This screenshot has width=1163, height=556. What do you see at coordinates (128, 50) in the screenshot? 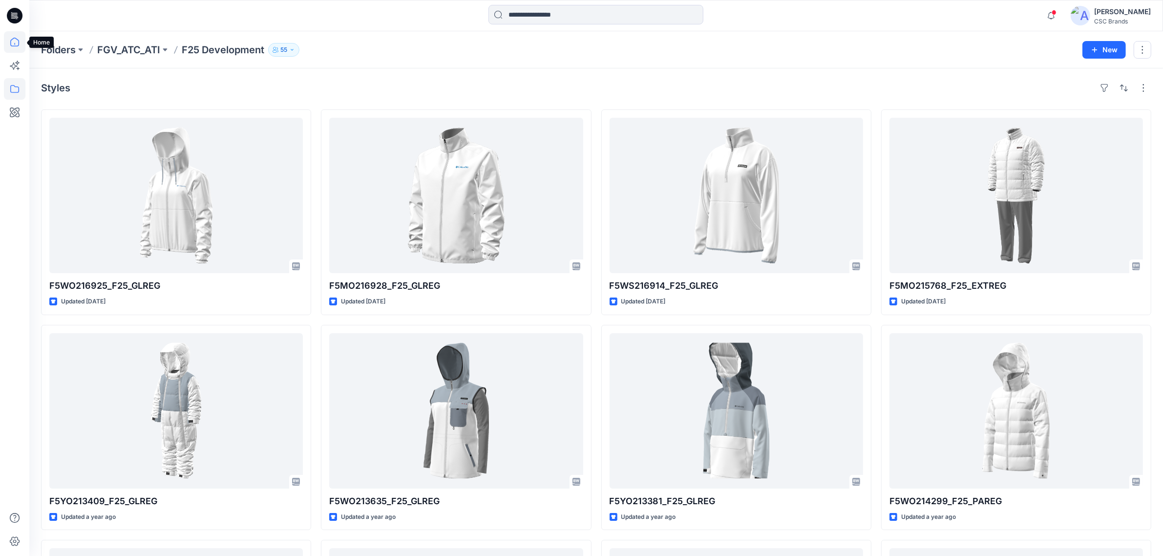
I see `p: FGV_ATC_ATI` at bounding box center [128, 50].